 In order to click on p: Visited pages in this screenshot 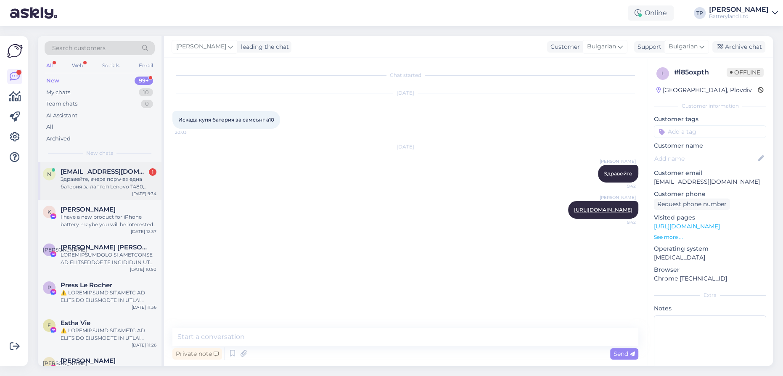, I will do `click(709, 217)`.